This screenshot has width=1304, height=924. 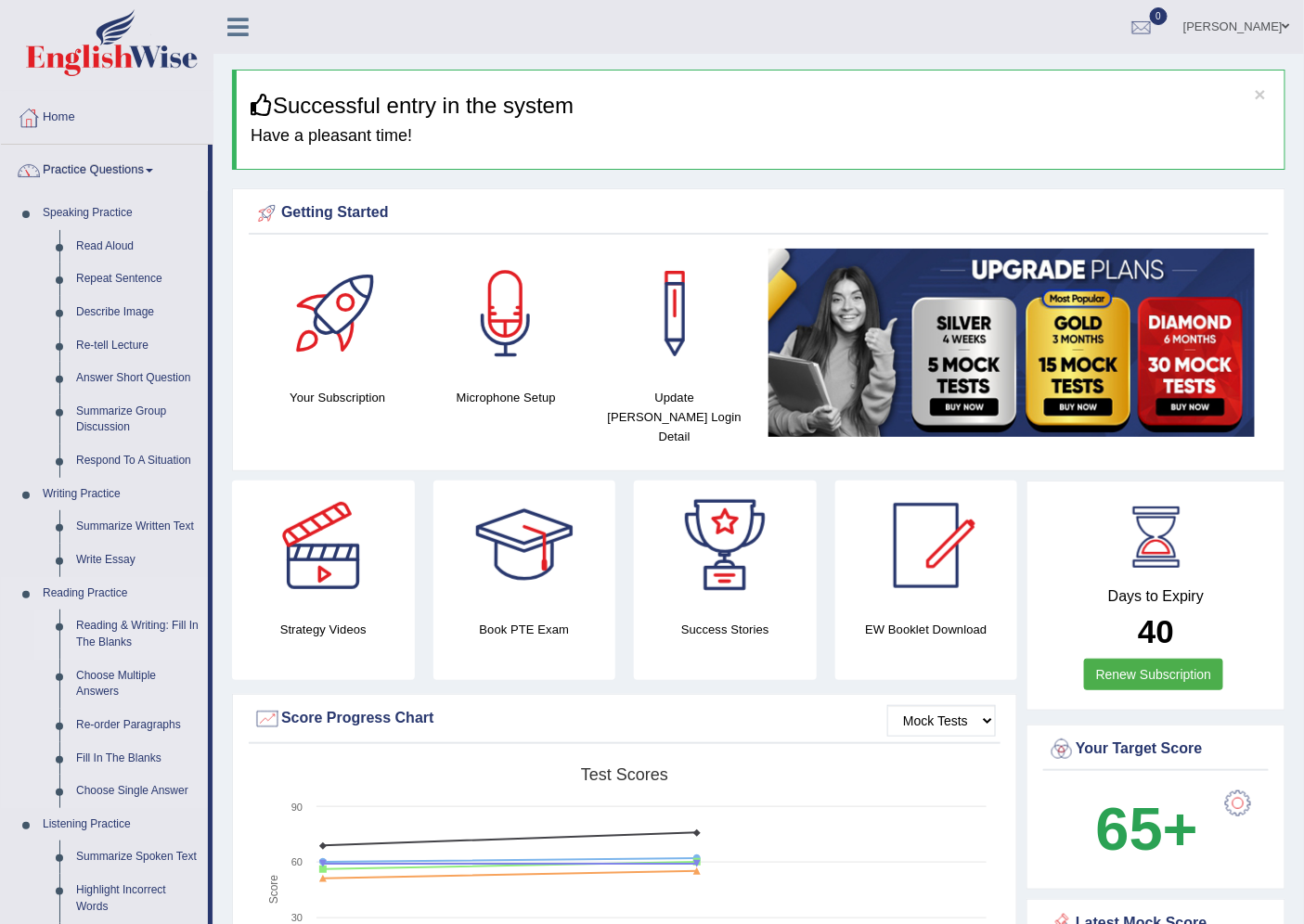 I want to click on tspan: Test scores, so click(x=624, y=775).